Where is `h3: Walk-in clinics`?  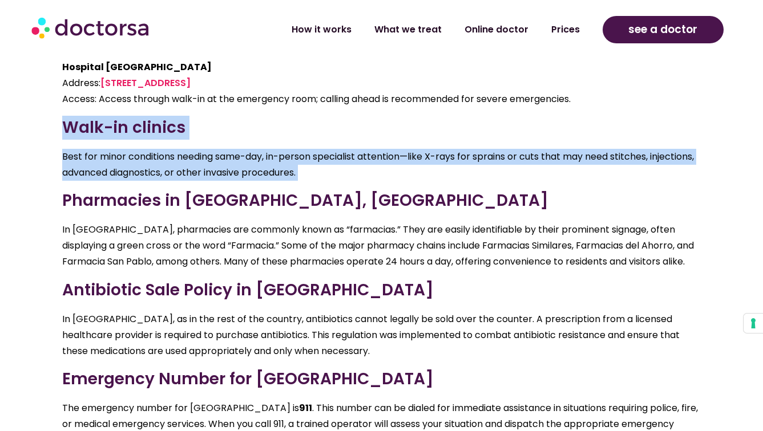
h3: Walk-in clinics is located at coordinates (382, 128).